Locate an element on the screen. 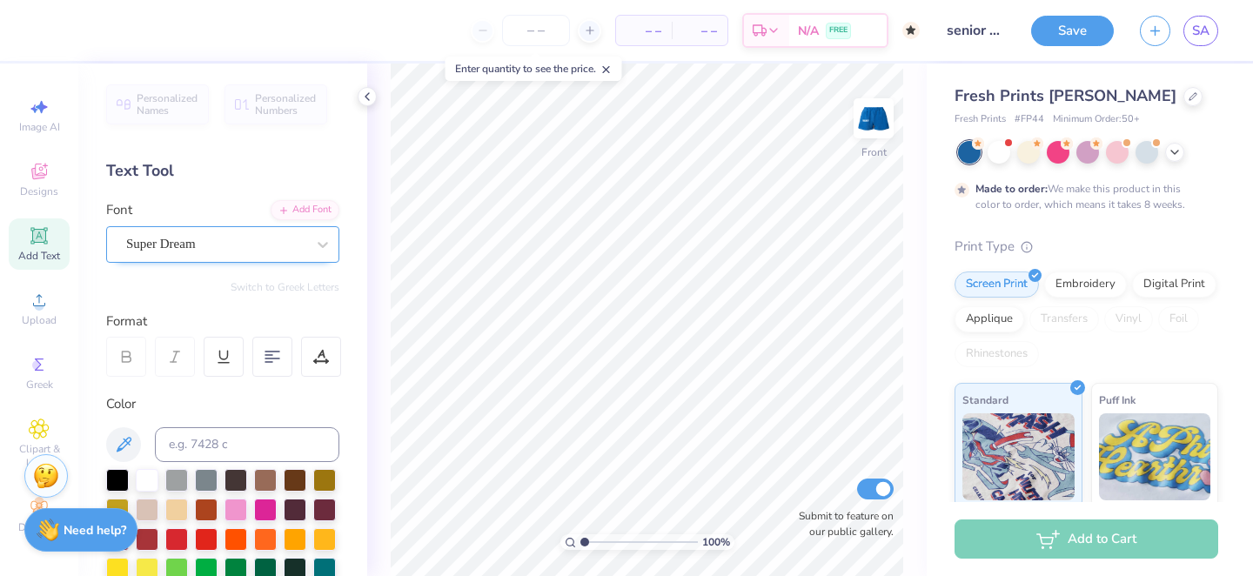 The width and height of the screenshot is (1253, 576). span: SA is located at coordinates (1201, 30).